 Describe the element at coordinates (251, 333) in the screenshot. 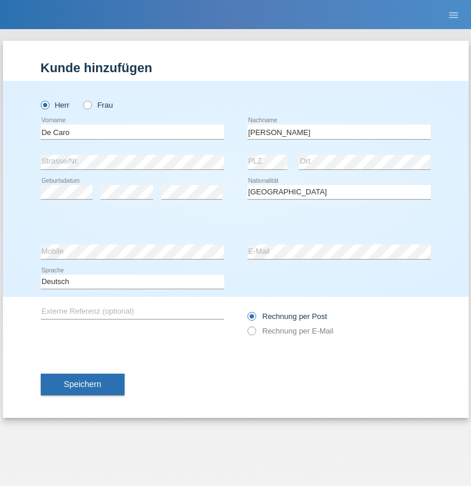

I see `input: Rechnung per E-Mail` at that location.